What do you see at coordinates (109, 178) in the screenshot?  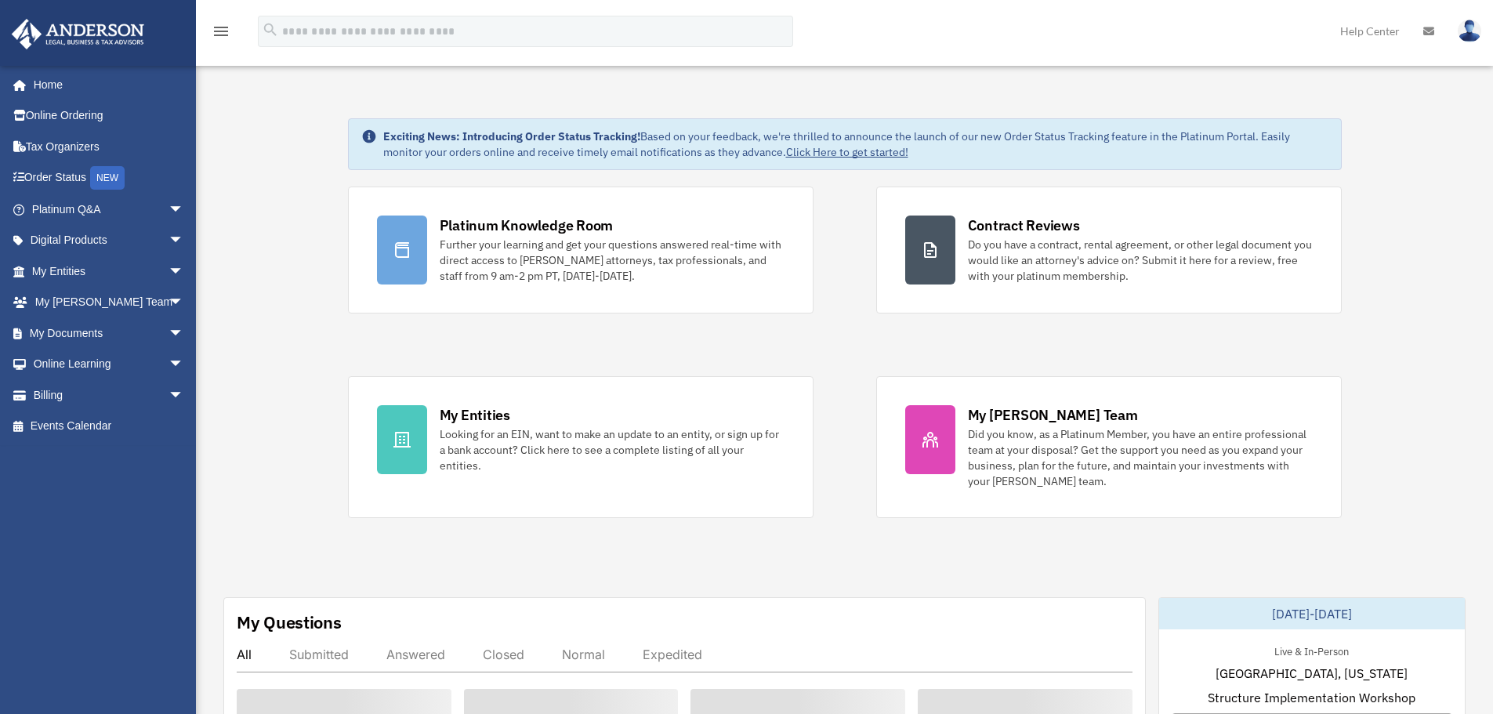 I see `a: Order StatusNEW` at bounding box center [109, 178].